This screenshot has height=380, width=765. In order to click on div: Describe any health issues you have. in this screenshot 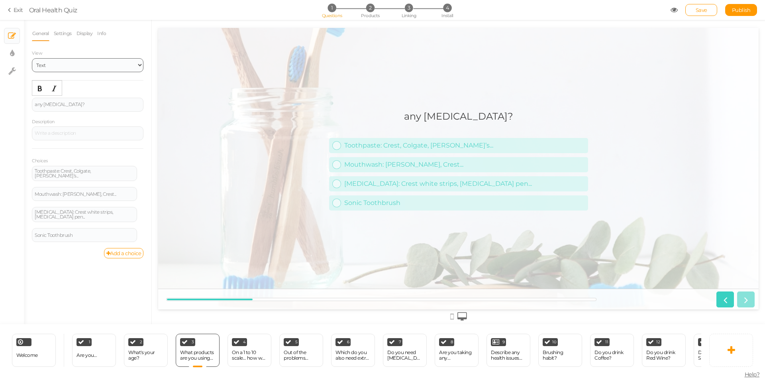, I will do `click(508, 355)`.